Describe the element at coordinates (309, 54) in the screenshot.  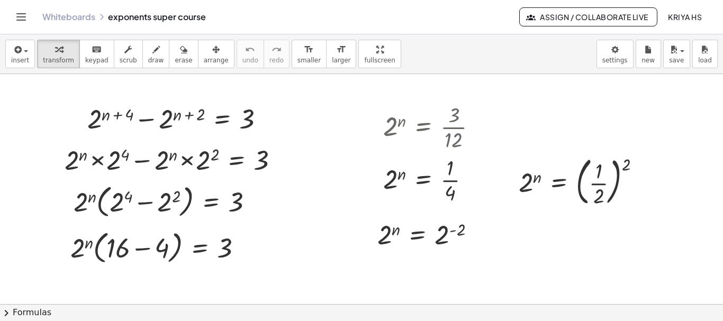
I see `button: format_sizesmaller` at that location.